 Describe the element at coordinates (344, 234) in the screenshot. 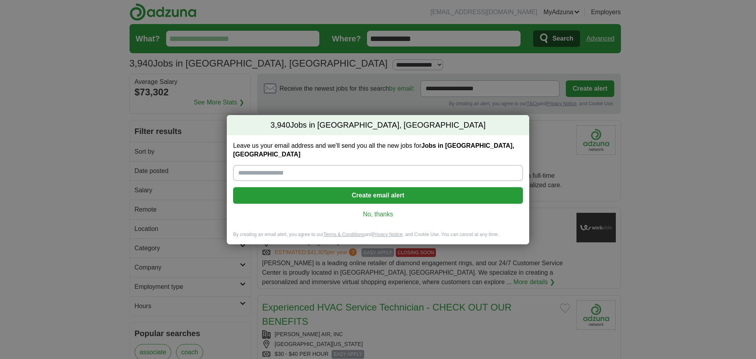

I see `a: Terms & Conditions` at that location.